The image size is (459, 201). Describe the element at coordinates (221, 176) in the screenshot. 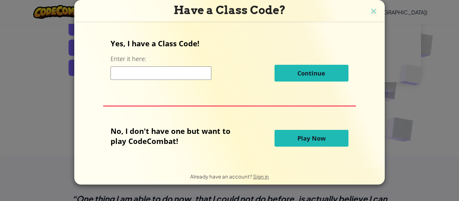

I see `span: Already have an account?` at that location.